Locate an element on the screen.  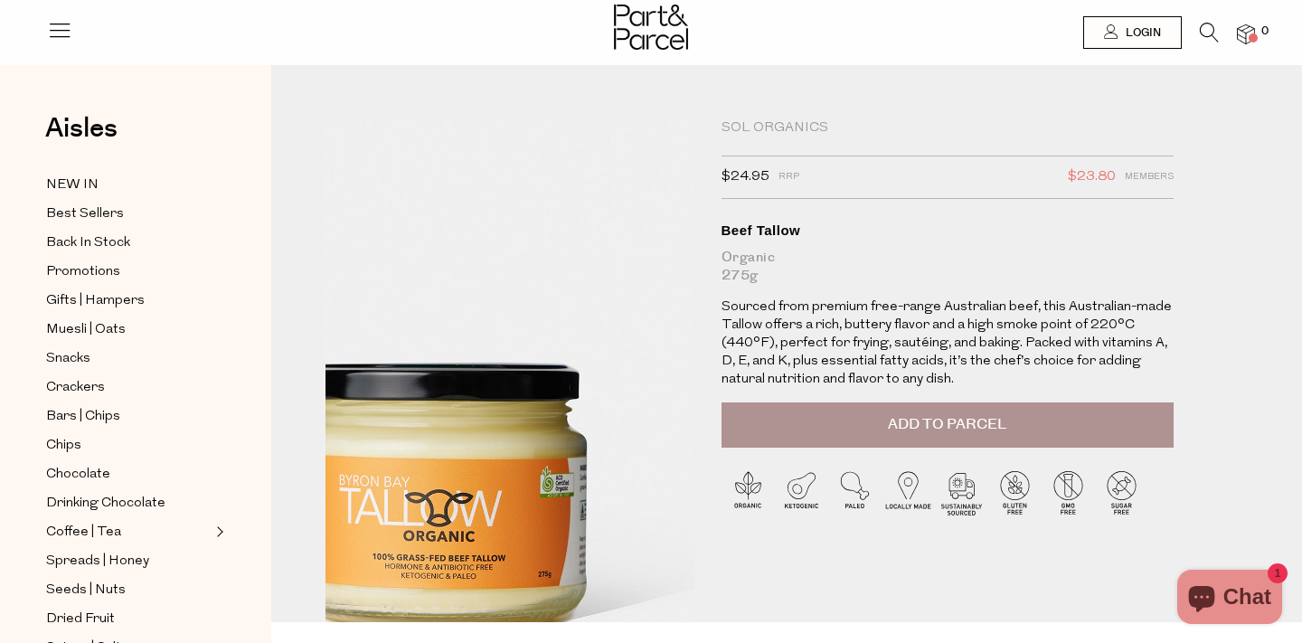
a: 0 is located at coordinates (1246, 33).